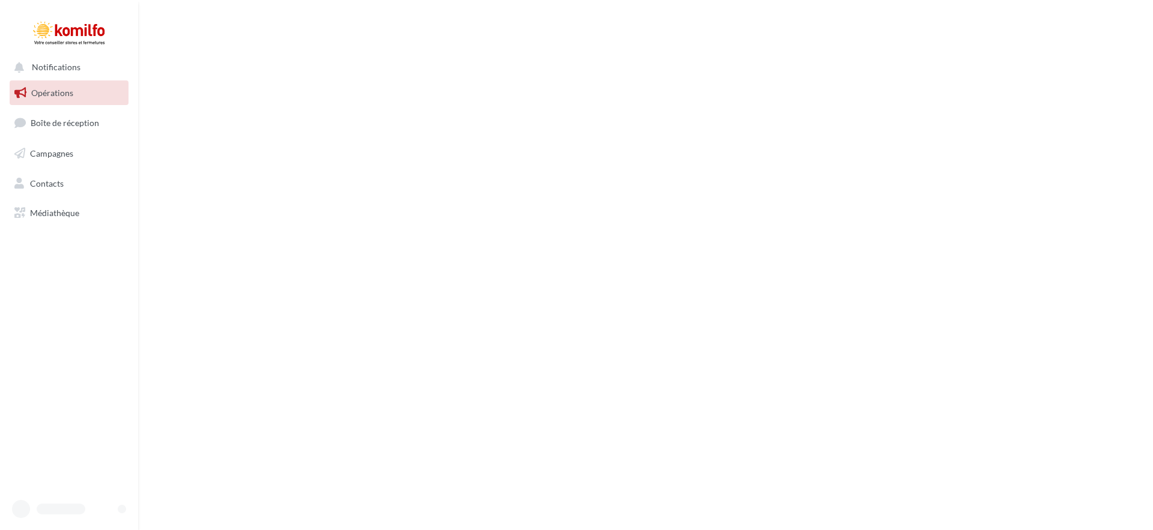  I want to click on a: Opérations, so click(69, 93).